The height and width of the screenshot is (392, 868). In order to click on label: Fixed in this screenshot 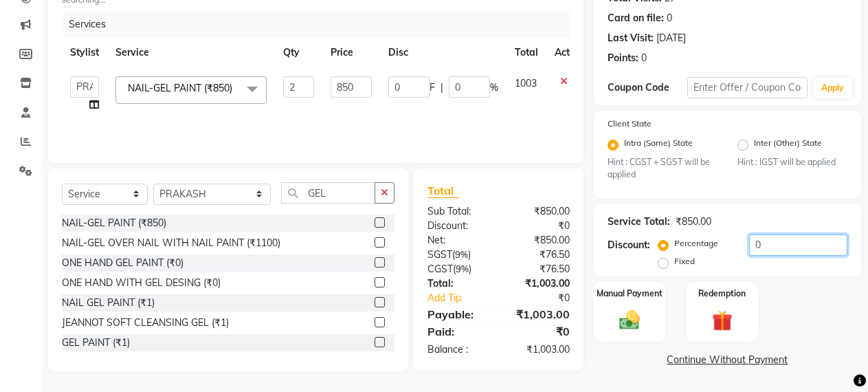, I will do `click(684, 261)`.